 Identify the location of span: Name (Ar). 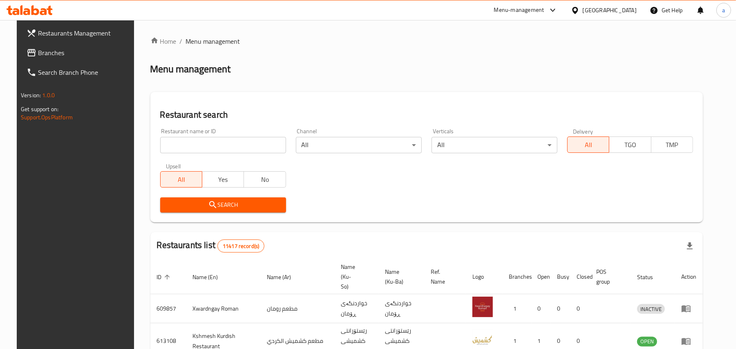
(284, 277).